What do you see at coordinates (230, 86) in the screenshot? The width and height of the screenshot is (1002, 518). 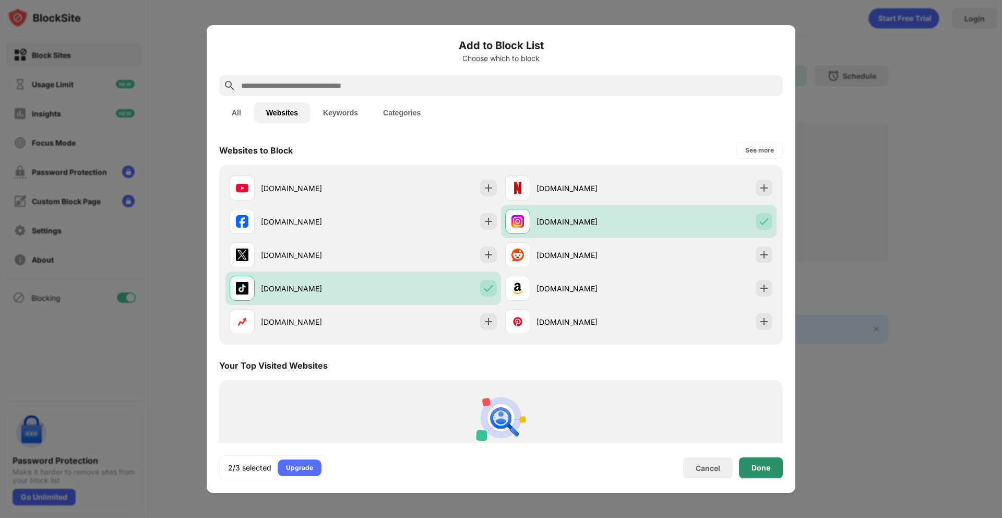 I see `img: search.svg` at bounding box center [230, 86].